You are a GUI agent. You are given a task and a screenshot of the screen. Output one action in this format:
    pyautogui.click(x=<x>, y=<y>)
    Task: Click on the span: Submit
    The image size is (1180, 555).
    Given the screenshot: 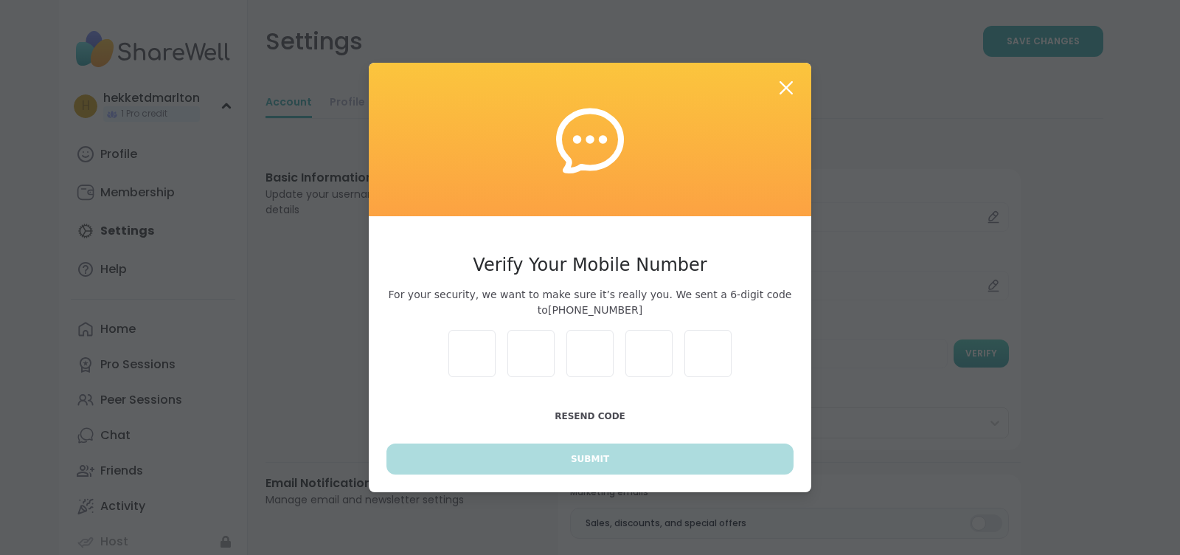 What is the action you would take?
    pyautogui.click(x=590, y=459)
    